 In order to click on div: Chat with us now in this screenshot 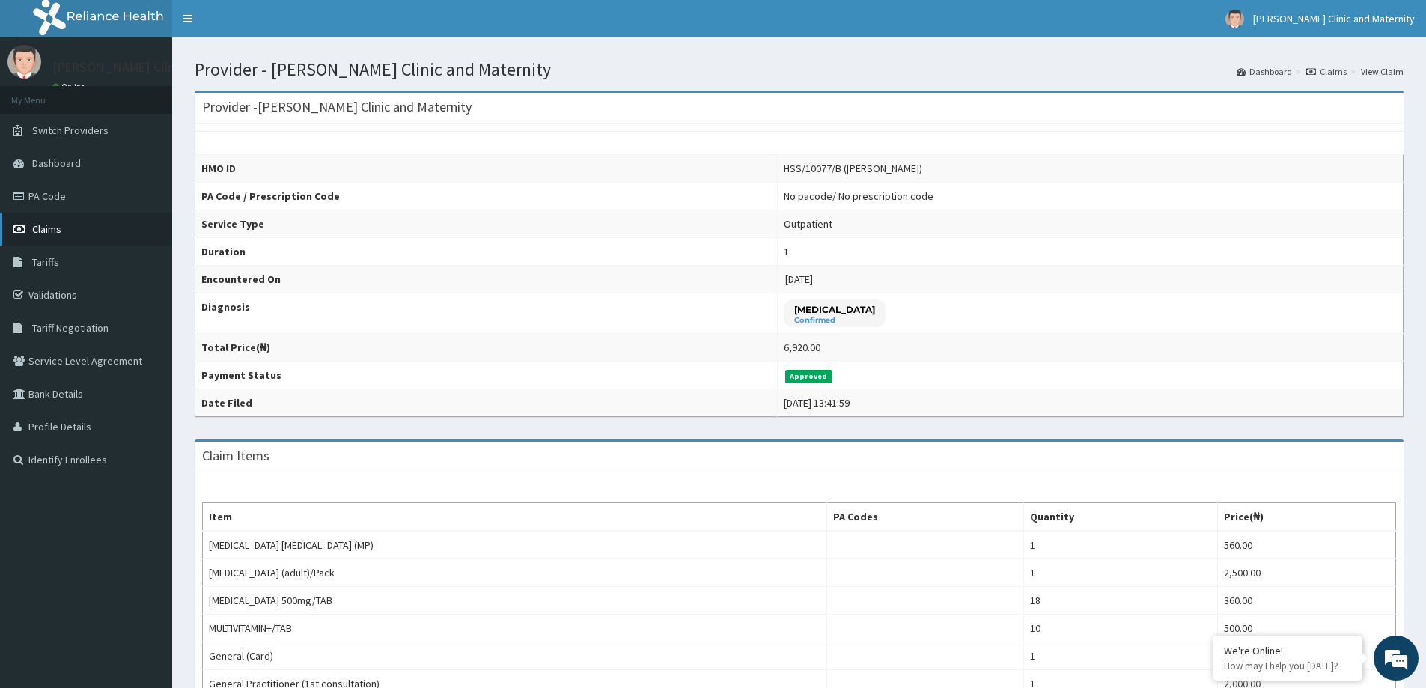, I will do `click(165, 94)`.